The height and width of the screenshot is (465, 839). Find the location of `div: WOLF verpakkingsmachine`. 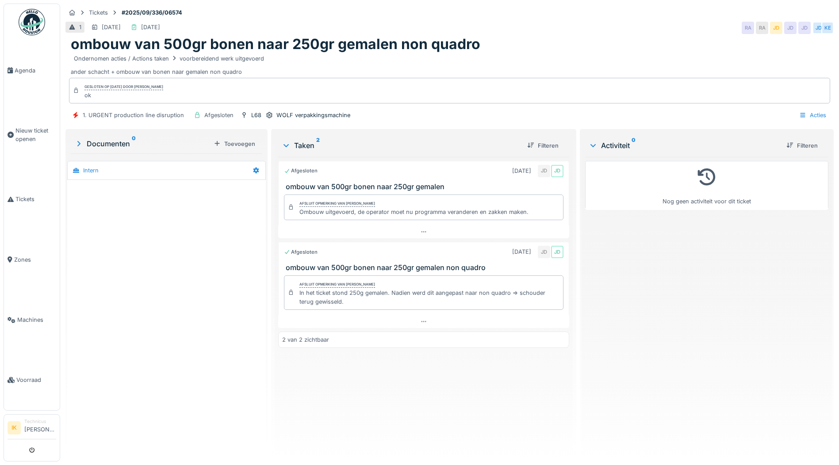

div: WOLF verpakkingsmachine is located at coordinates (313, 115).